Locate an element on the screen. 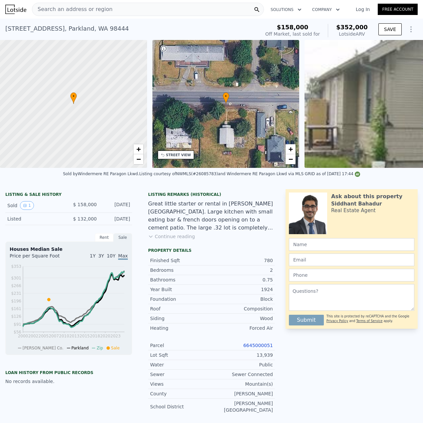 This screenshot has height=423, width=423. tspan: 2013 is located at coordinates (74, 336).